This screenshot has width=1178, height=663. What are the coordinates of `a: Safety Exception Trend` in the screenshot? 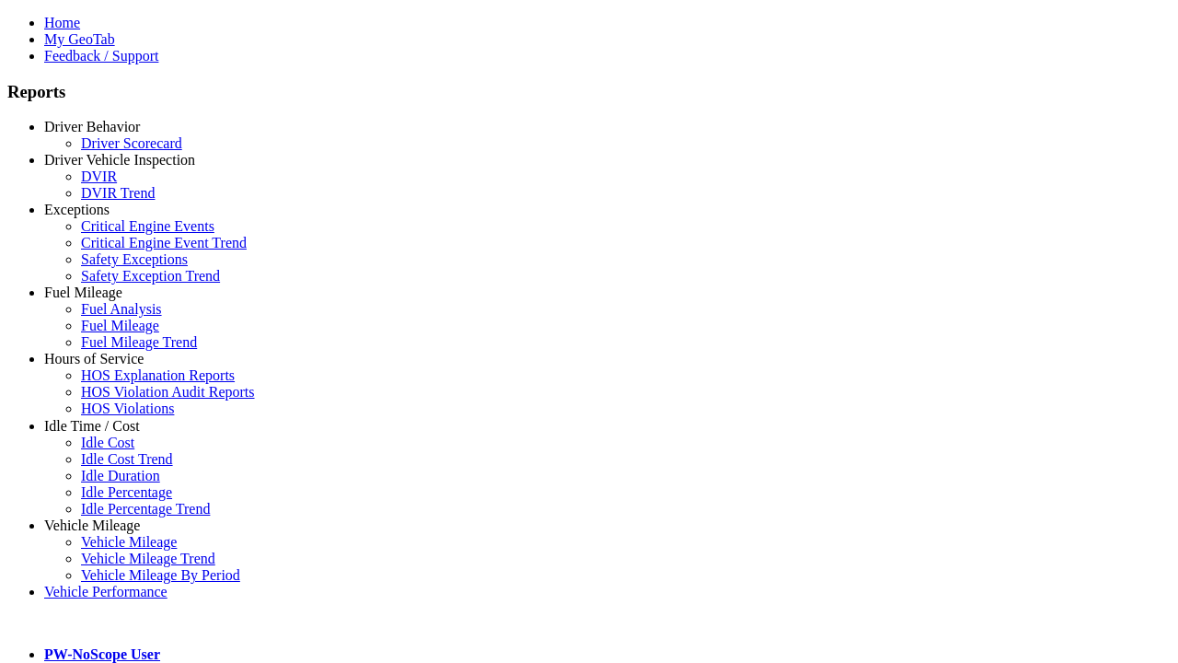 It's located at (150, 275).